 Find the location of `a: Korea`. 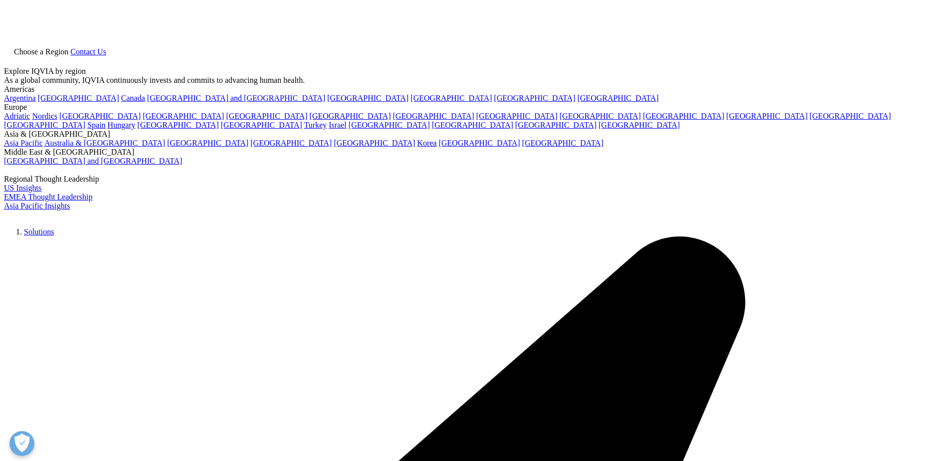

a: Korea is located at coordinates (427, 143).